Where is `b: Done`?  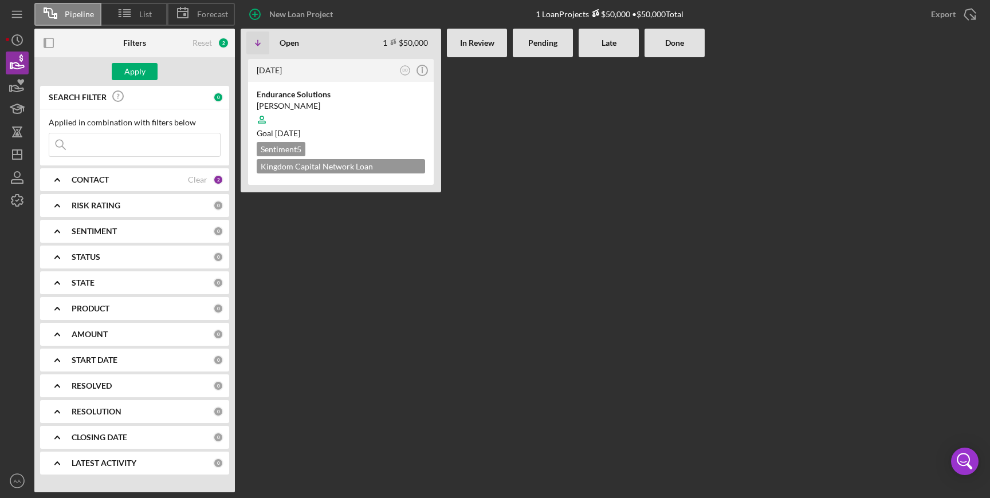
b: Done is located at coordinates (674, 43).